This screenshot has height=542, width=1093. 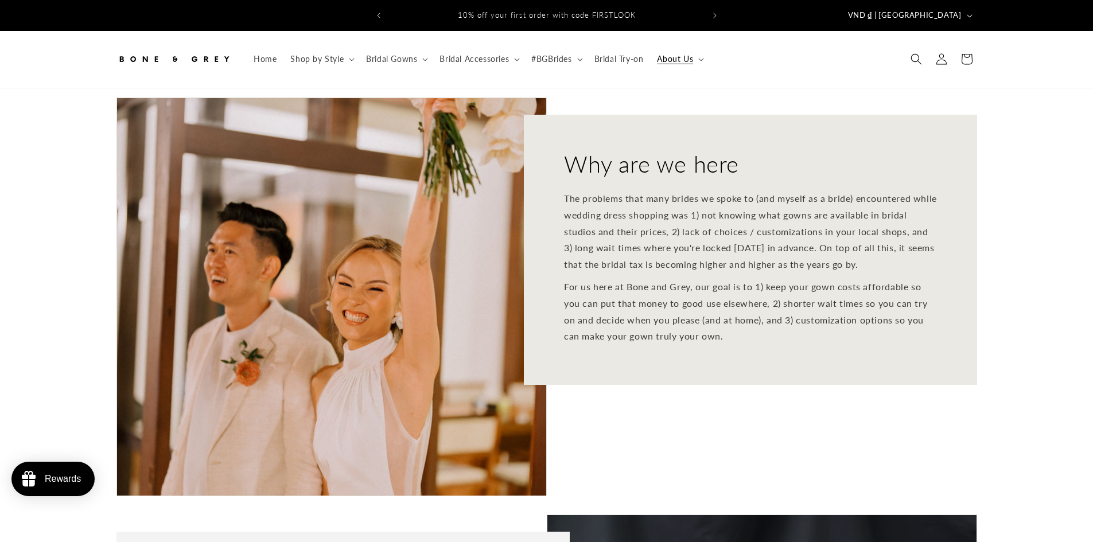 What do you see at coordinates (547, 15) in the screenshot?
I see `span: 10% off your first order with code FIRSTLOOK` at bounding box center [547, 15].